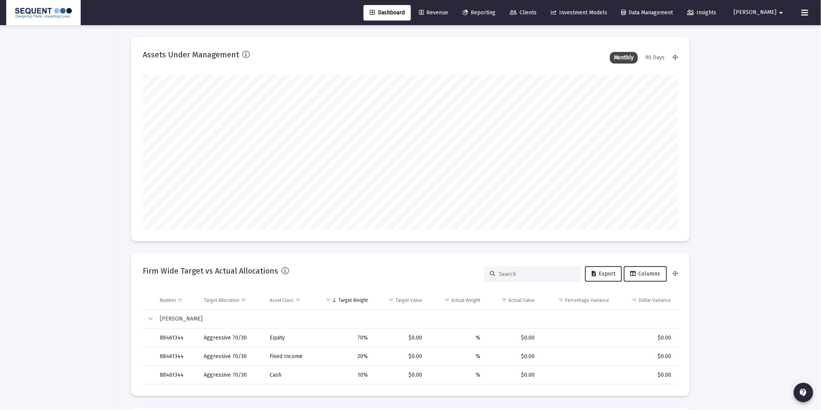 The image size is (821, 410). I want to click on div: 70%, so click(344, 338).